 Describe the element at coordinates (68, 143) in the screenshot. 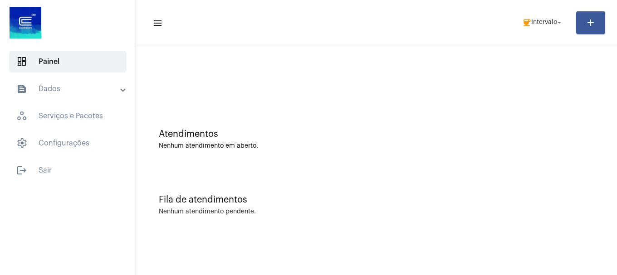

I see `span: Configurações` at that location.